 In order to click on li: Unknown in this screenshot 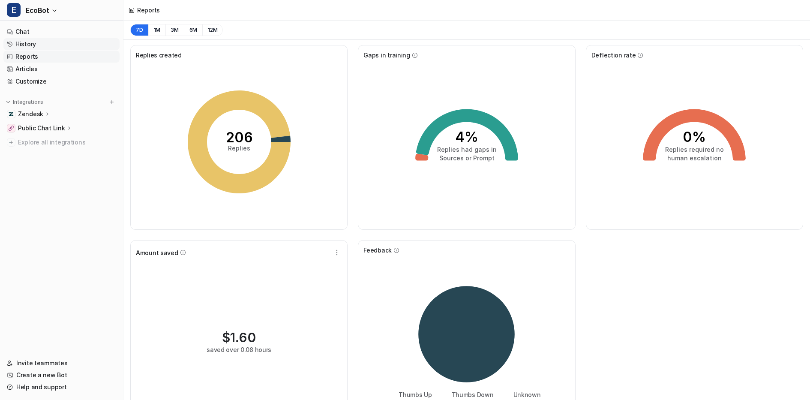, I will do `click(524, 394)`.